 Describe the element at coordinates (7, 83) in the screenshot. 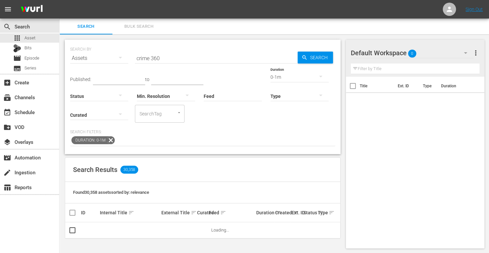

I see `span: Create` at that location.